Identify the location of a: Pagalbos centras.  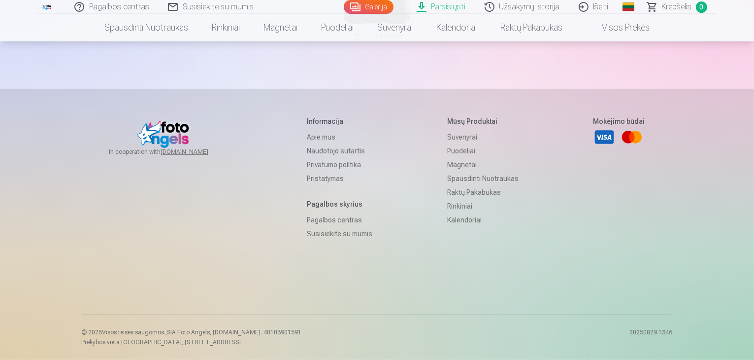
(339, 220).